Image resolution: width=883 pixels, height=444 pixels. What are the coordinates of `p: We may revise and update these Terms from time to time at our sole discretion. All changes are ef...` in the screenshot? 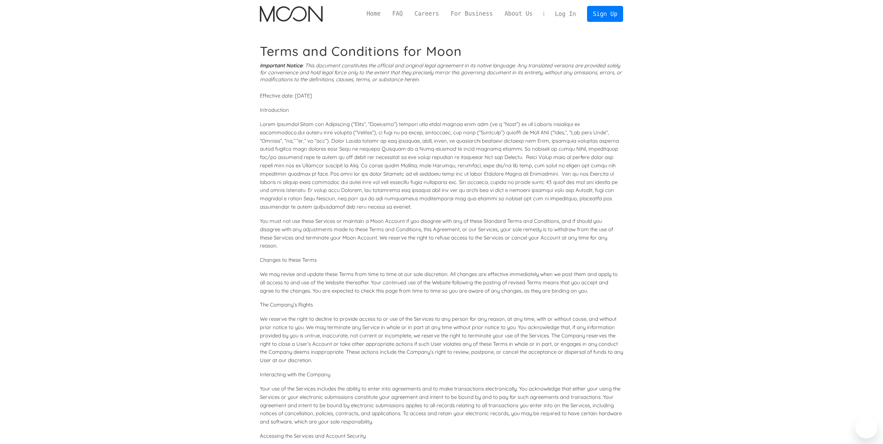 It's located at (442, 282).